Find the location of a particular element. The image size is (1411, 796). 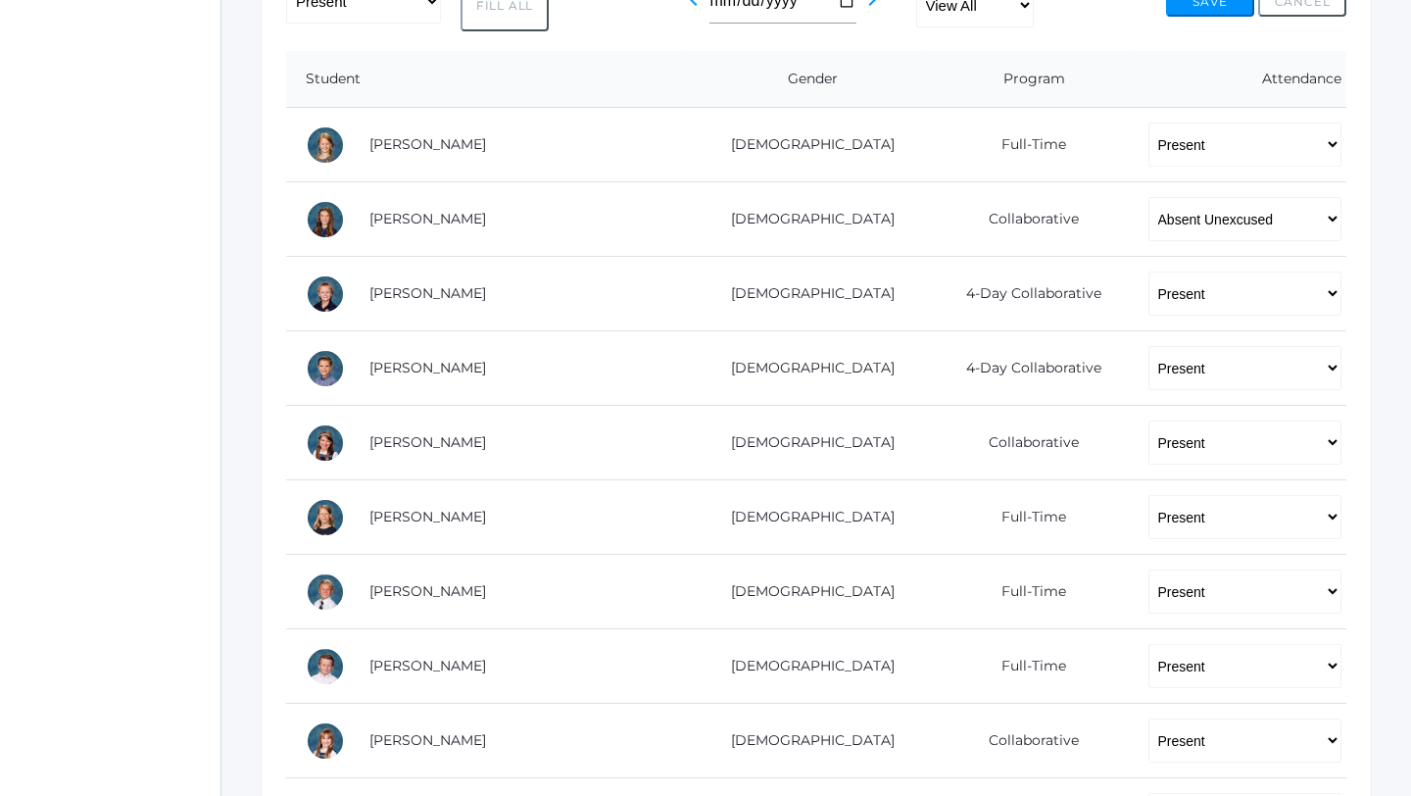

div: Levi Beaty is located at coordinates (325, 294).